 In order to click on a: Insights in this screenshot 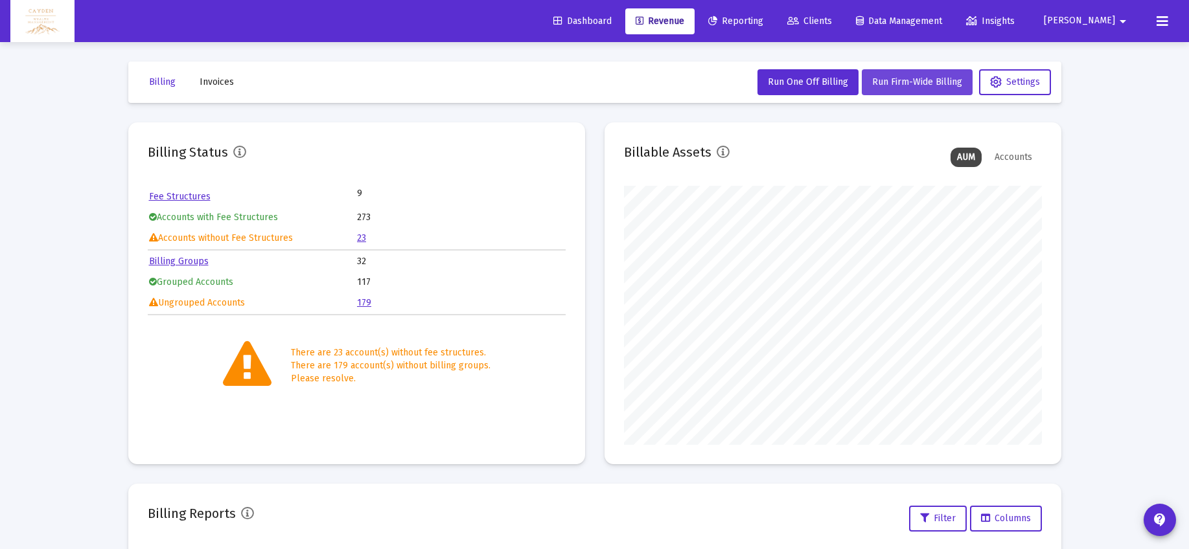, I will do `click(990, 21)`.